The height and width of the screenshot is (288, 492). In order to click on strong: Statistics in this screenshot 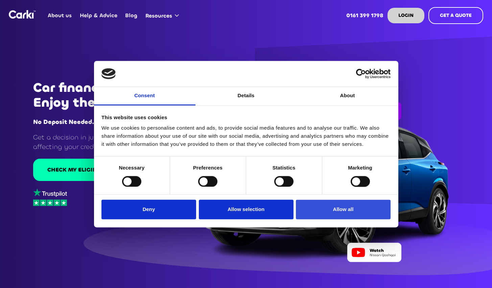, I will do `click(284, 168)`.